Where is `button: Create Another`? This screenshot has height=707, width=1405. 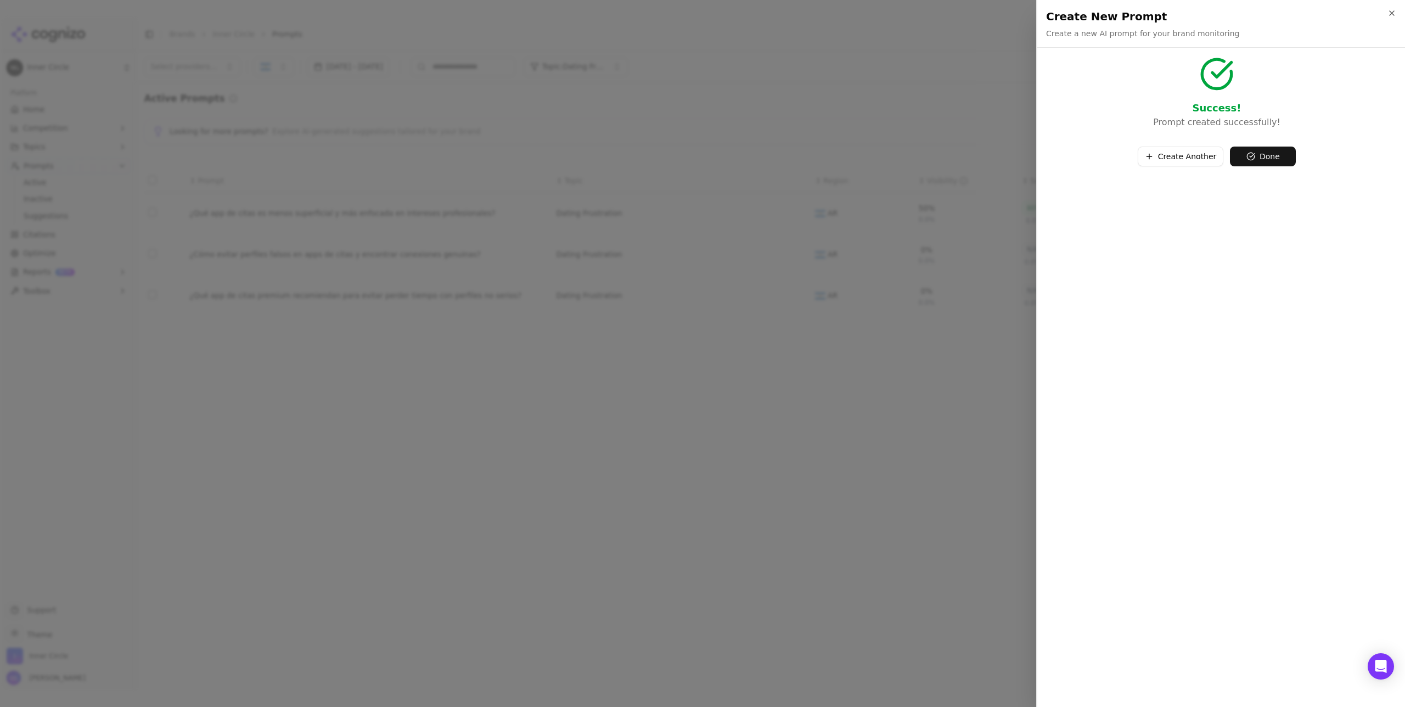
button: Create Another is located at coordinates (1180, 156).